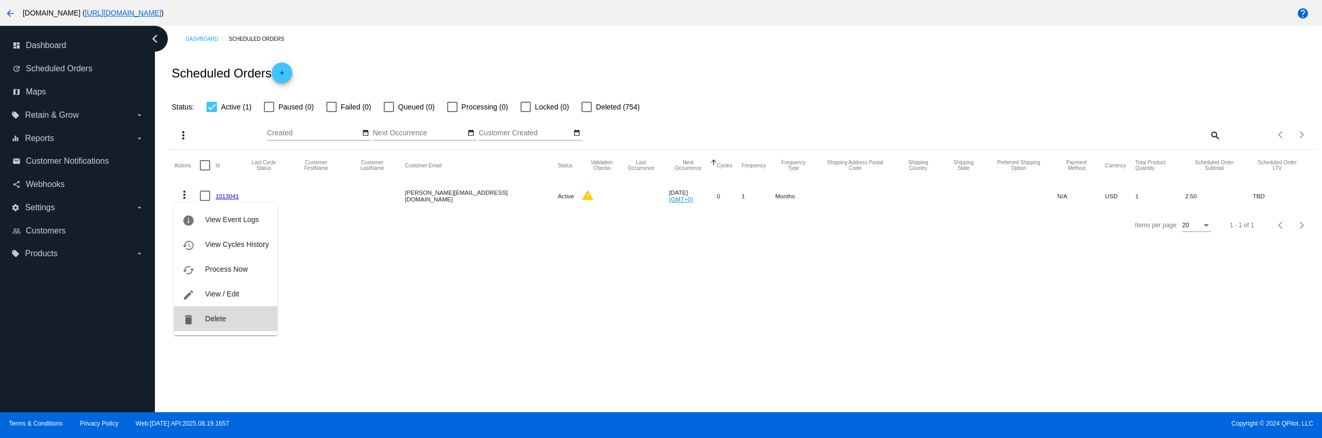  Describe the element at coordinates (189, 270) in the screenshot. I see `mat-icon: cached` at that location.